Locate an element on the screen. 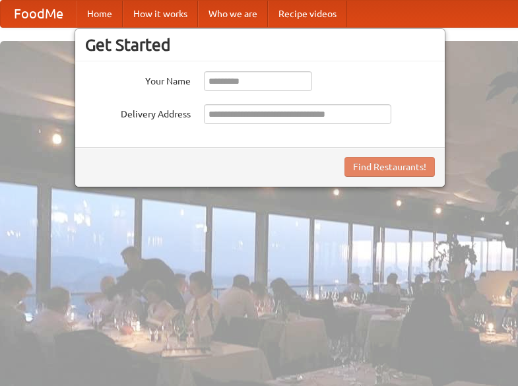  a: Home is located at coordinates (100, 14).